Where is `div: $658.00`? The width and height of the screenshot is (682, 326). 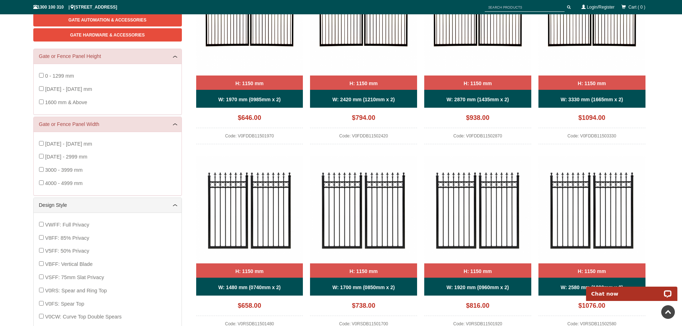
div: $658.00 is located at coordinates (250, 308).